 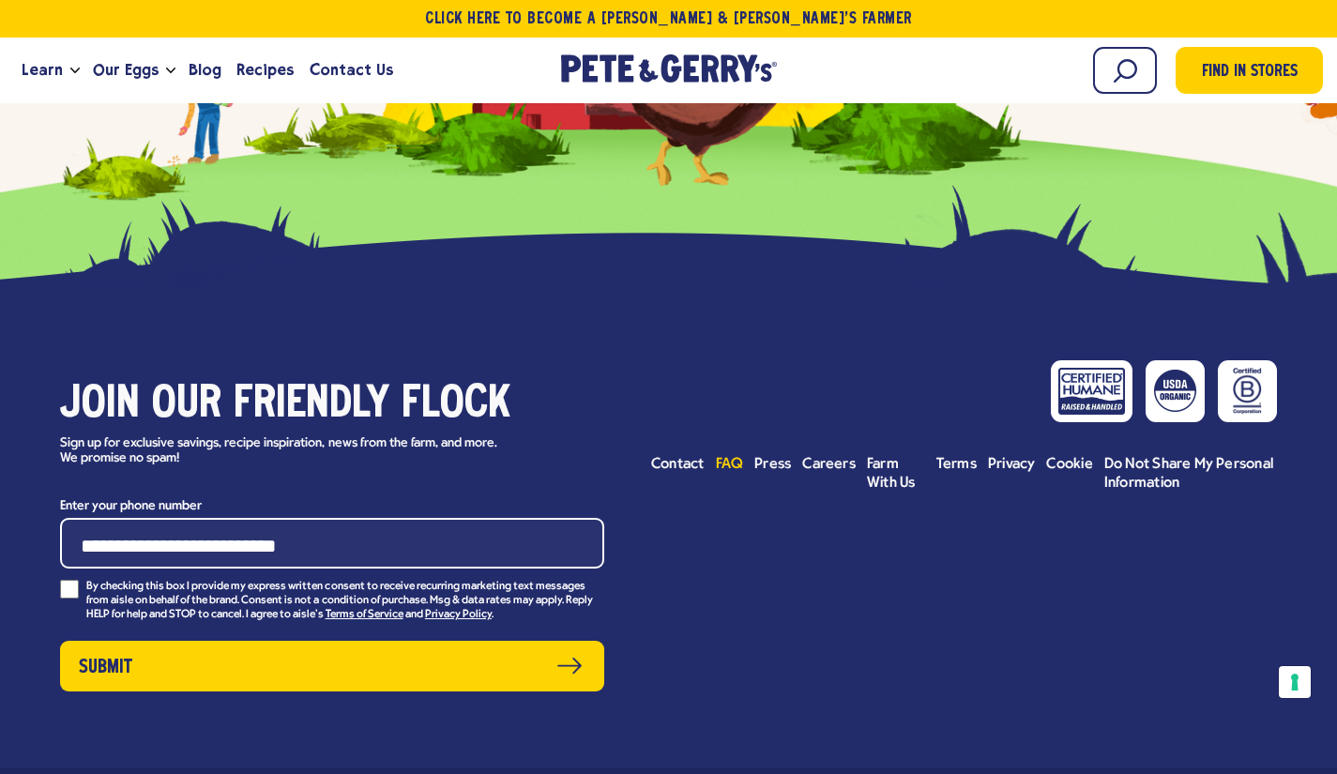 What do you see at coordinates (1125, 70) in the screenshot?
I see `input: Search` at bounding box center [1125, 70].